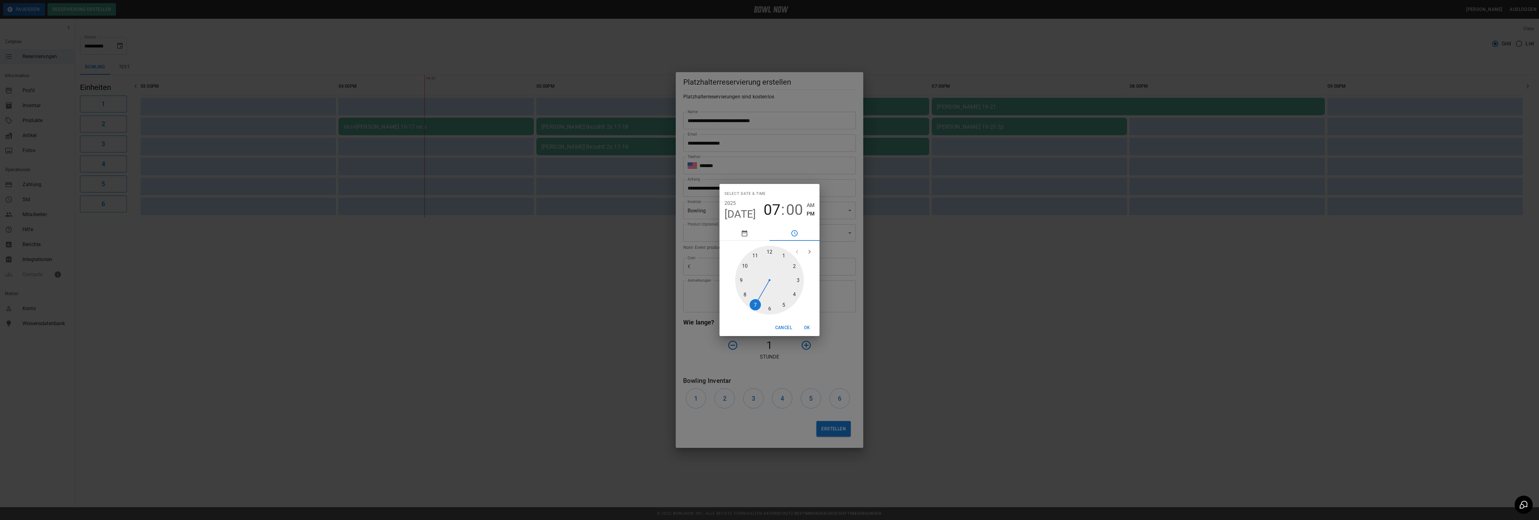  Describe the element at coordinates (809, 252) in the screenshot. I see `button: open next view` at that location.